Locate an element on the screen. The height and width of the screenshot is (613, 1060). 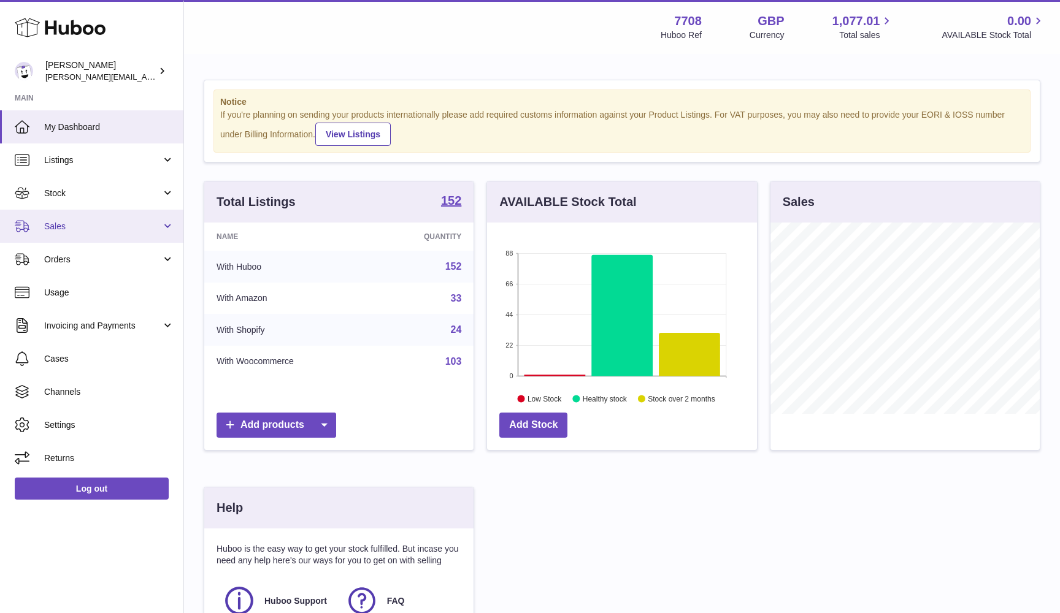
td: With Huboo is located at coordinates (288, 267).